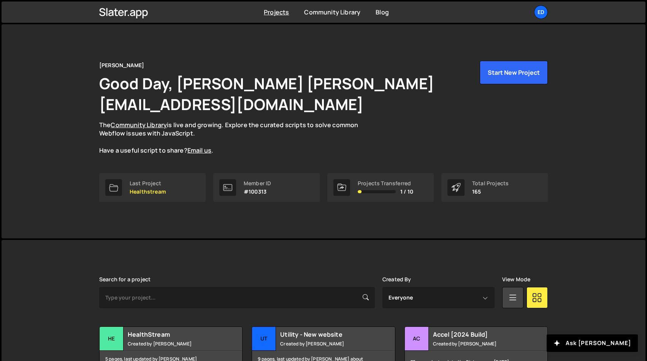 Image resolution: width=647 pixels, height=361 pixels. I want to click on div: Ut, so click(264, 339).